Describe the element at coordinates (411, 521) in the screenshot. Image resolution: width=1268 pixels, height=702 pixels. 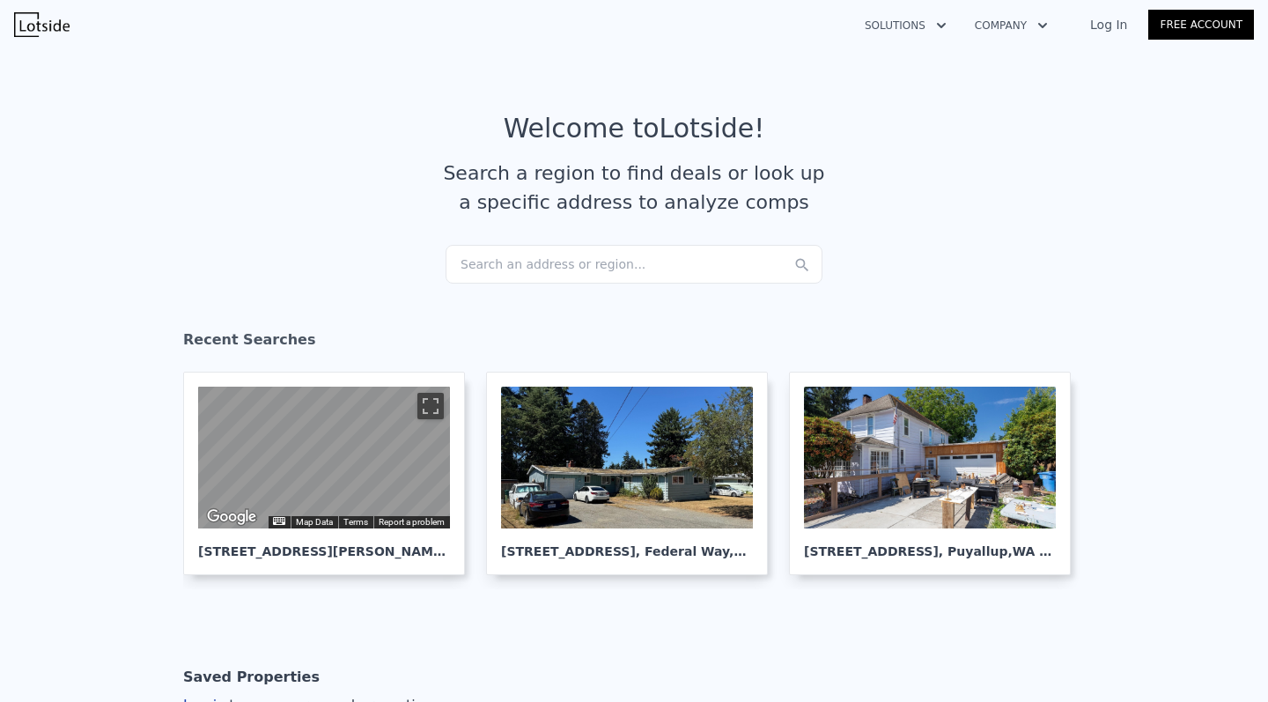
I see `a: Report a problem` at that location.